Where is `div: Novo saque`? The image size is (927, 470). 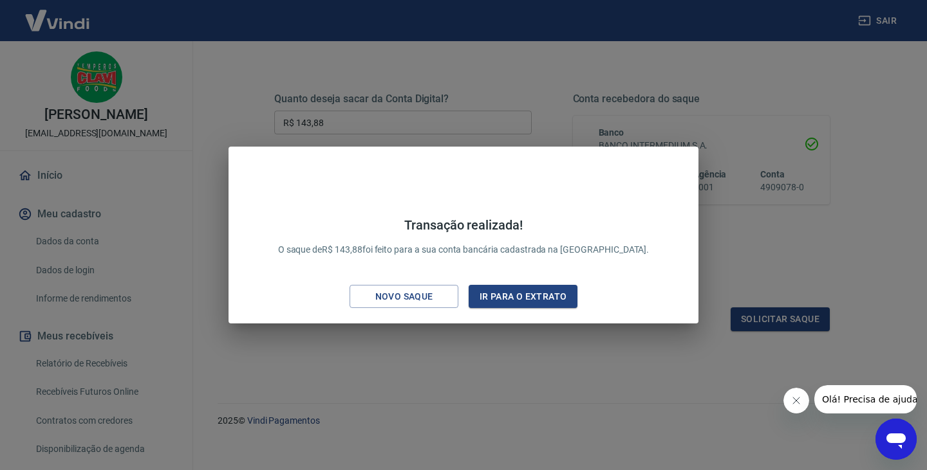
div: Novo saque is located at coordinates (404, 297).